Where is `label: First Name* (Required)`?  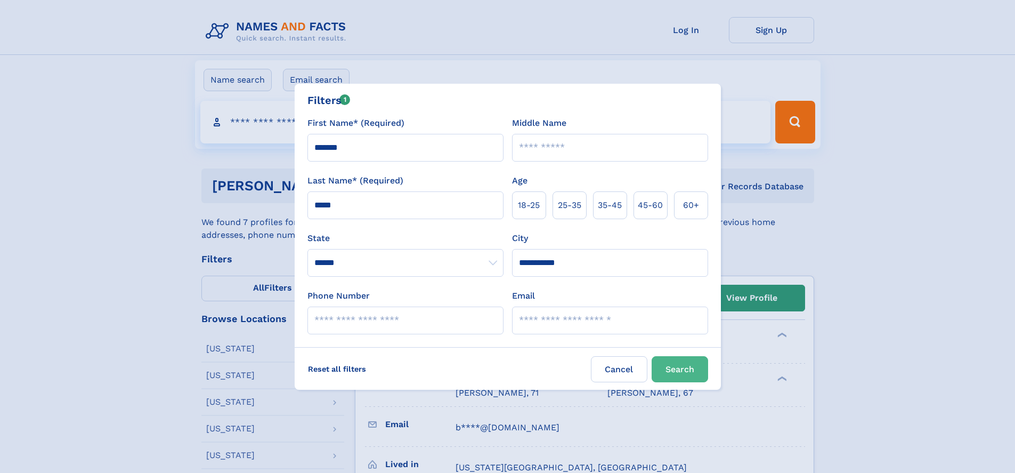 label: First Name* (Required) is located at coordinates (356, 123).